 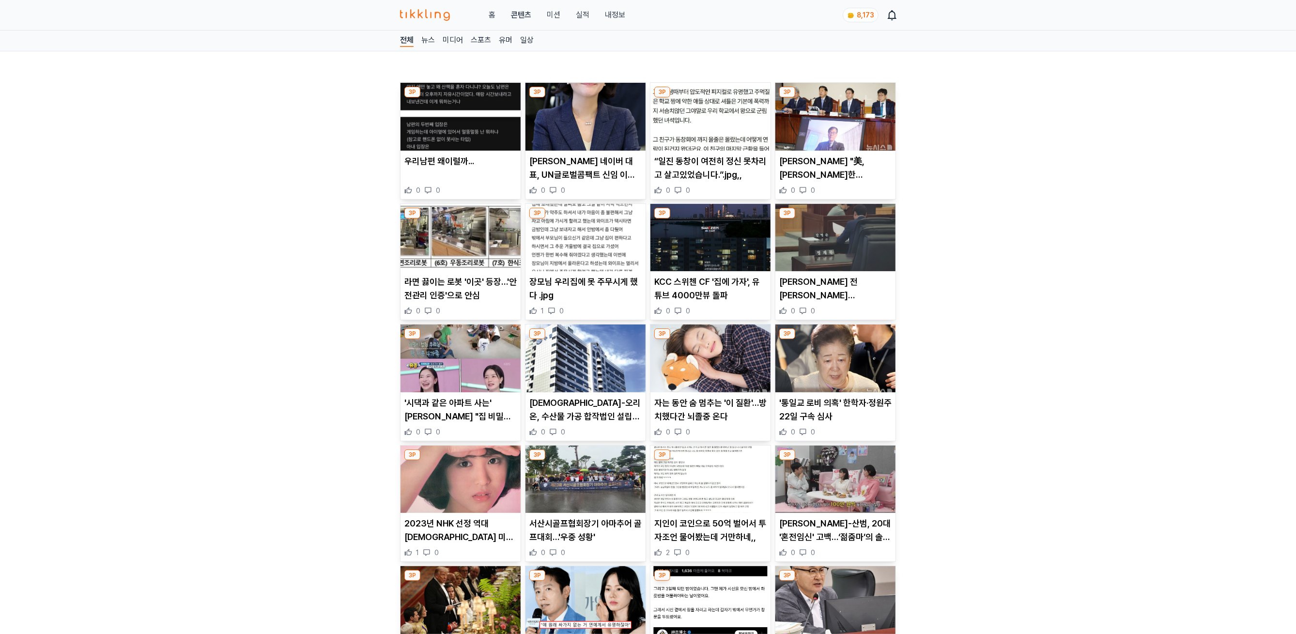 What do you see at coordinates (711, 168) in the screenshot?
I see `p: “일진 동창이 여전히 정신 못차리고 살고있었습니다.”.jpg,,` at bounding box center [711, 168].